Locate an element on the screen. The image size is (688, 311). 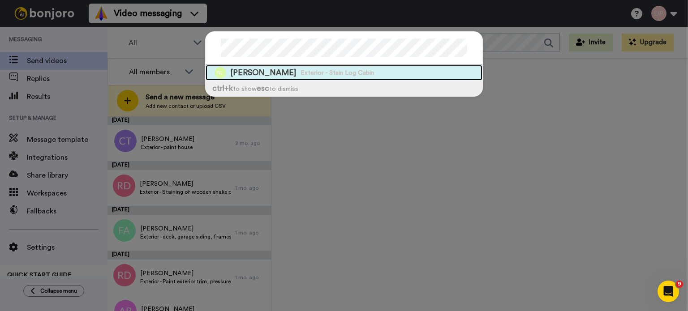
span: 9 is located at coordinates (679, 284).